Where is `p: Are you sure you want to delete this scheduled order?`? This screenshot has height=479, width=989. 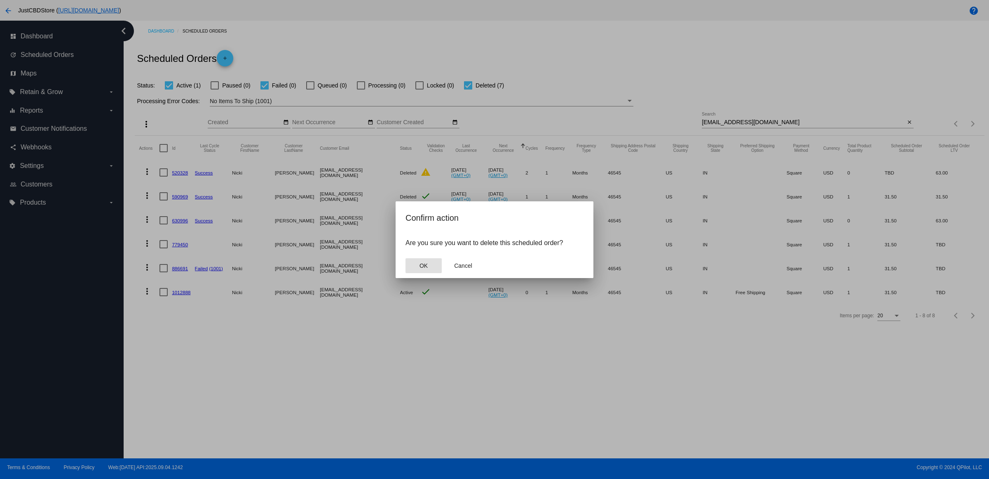 p: Are you sure you want to delete this scheduled order? is located at coordinates (495, 243).